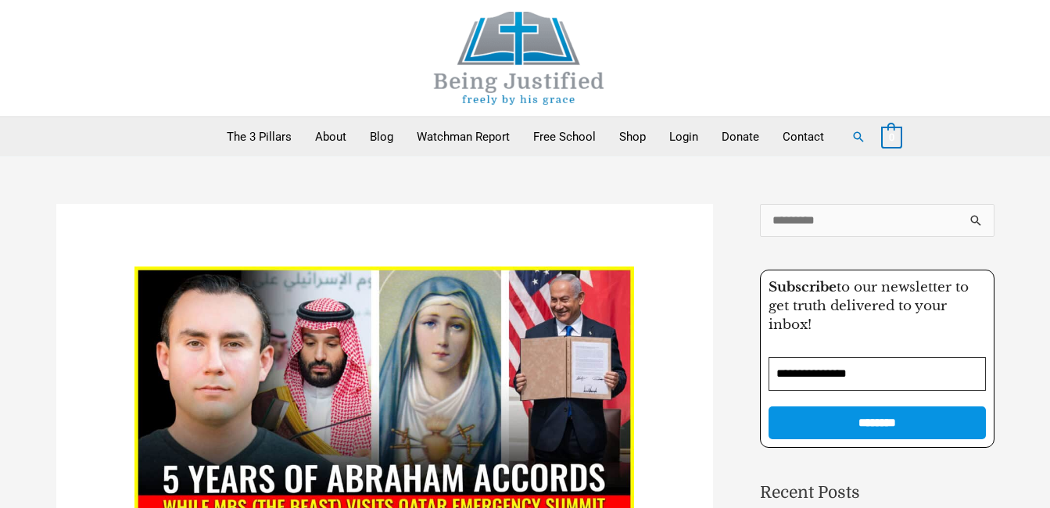 This screenshot has height=508, width=1050. I want to click on nav: Primary Site Navigation, so click(525, 137).